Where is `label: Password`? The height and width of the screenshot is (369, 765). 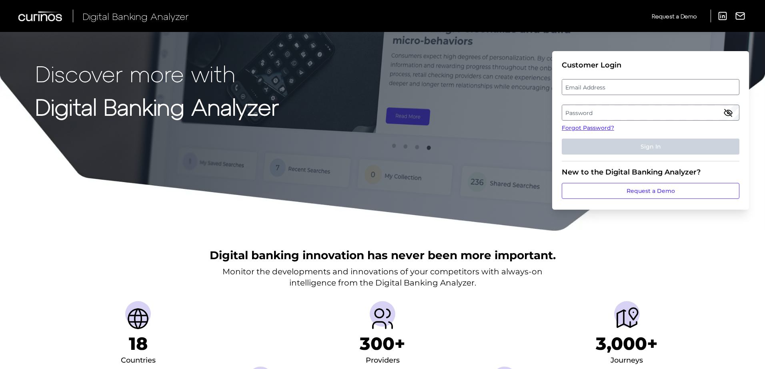 label: Password is located at coordinates (650, 113).